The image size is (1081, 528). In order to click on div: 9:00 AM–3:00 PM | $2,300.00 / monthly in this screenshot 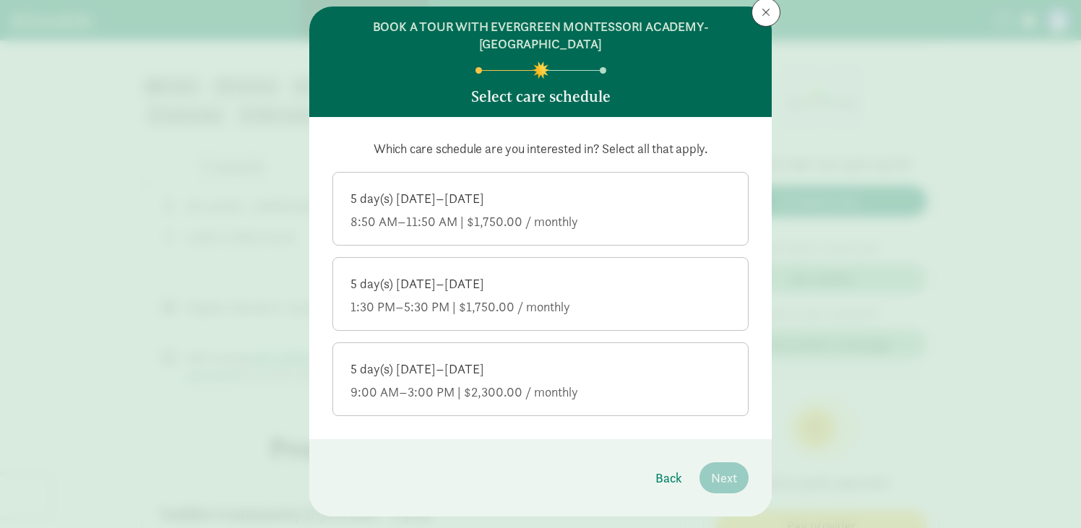, I will do `click(541, 392)`.